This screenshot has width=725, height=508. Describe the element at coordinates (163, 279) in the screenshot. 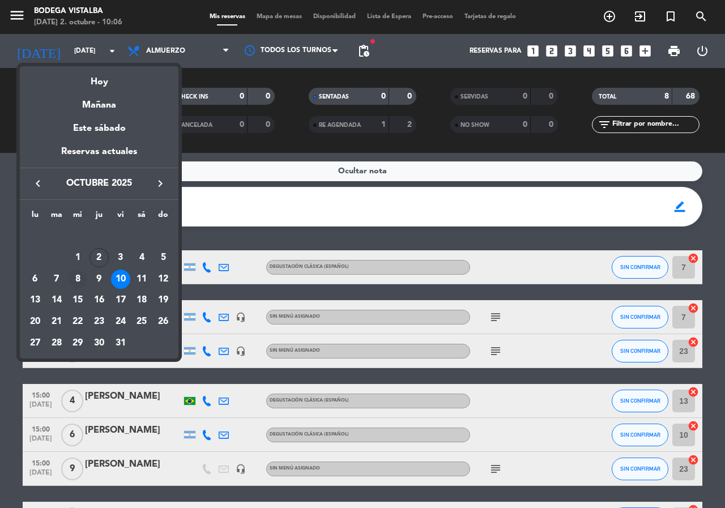

I see `div: 12` at that location.